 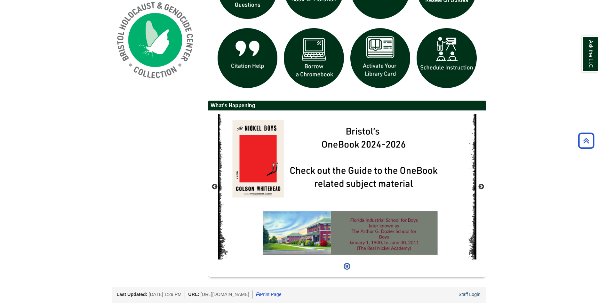 What do you see at coordinates (347, 187) in the screenshot?
I see `div: This box contains rotating images` at bounding box center [347, 187].